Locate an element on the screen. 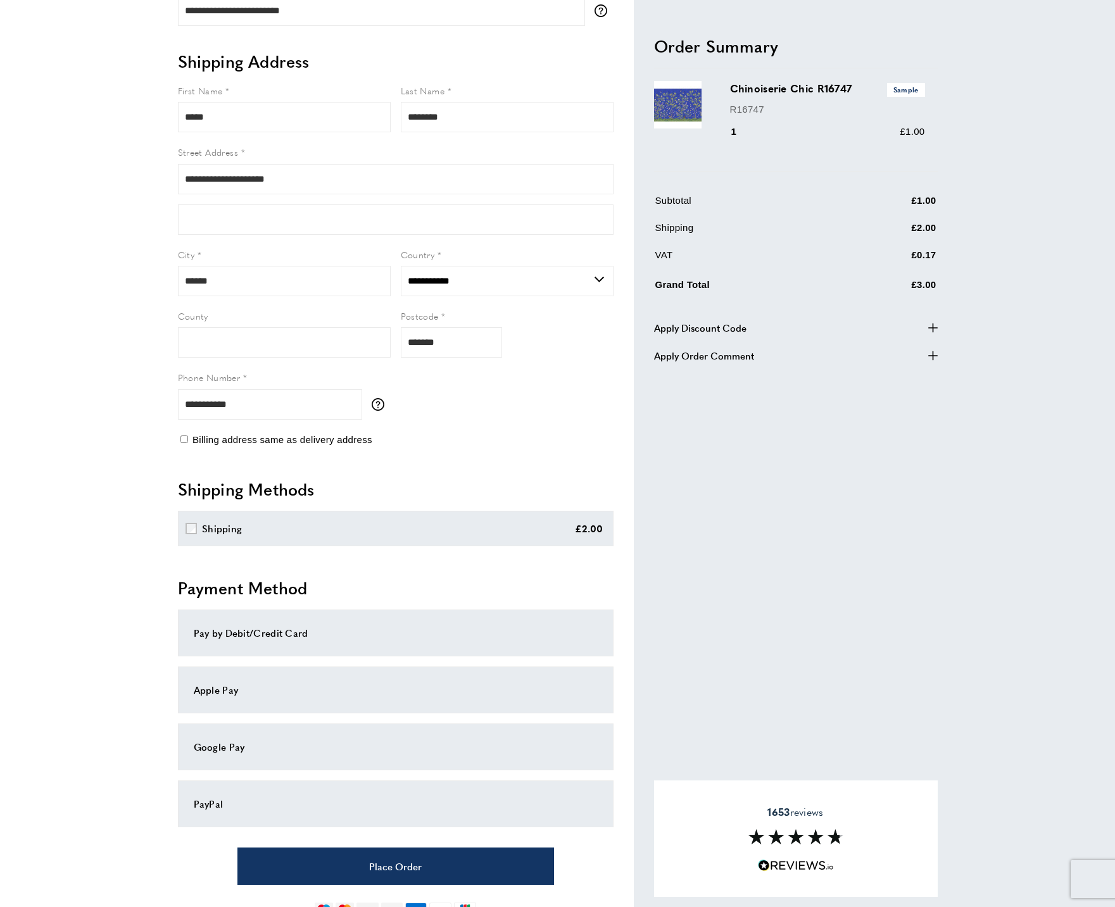 This screenshot has height=907, width=1115. td: £2.00 is located at coordinates (892, 232).